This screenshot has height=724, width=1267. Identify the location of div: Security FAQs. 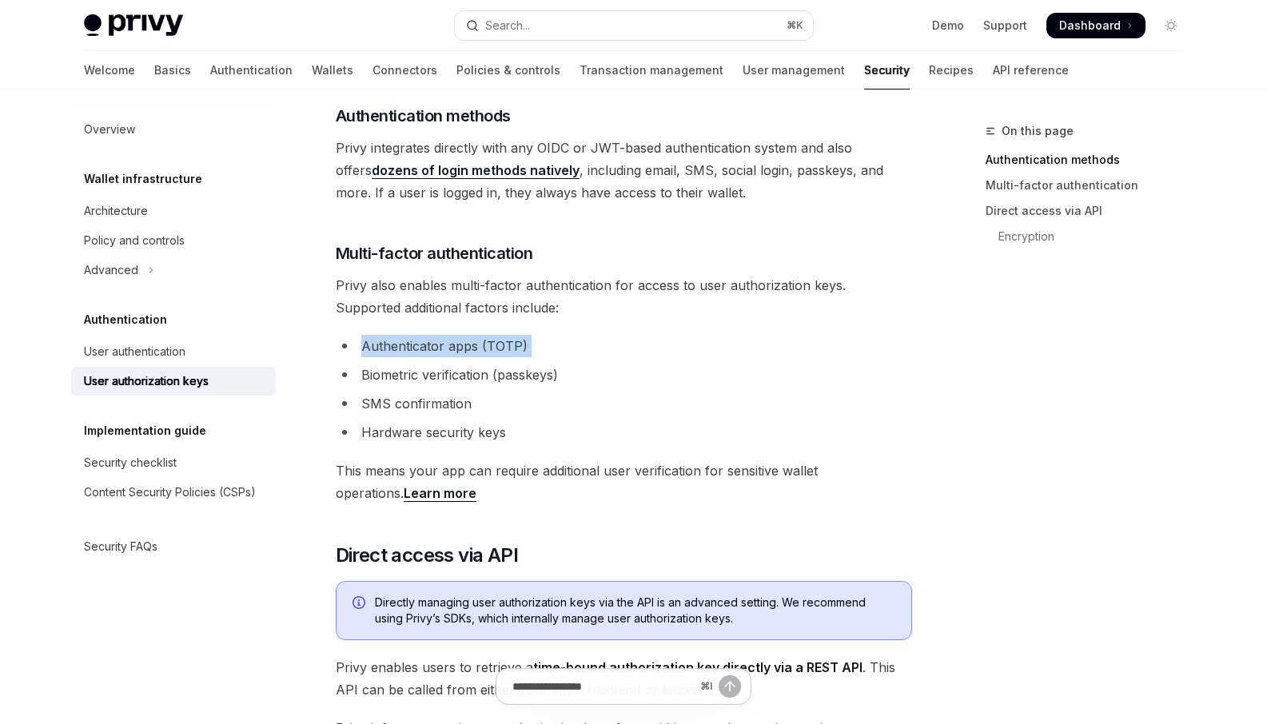
(121, 547).